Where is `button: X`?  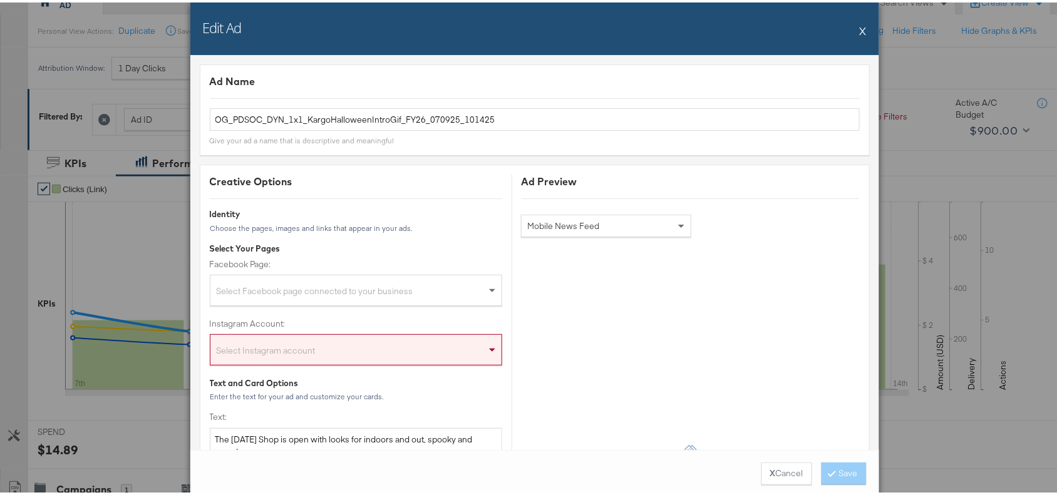
button: X is located at coordinates (863, 28).